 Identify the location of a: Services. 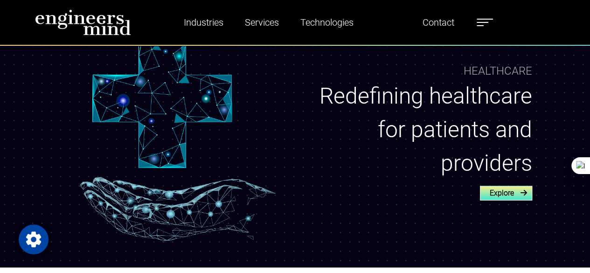
(262, 22).